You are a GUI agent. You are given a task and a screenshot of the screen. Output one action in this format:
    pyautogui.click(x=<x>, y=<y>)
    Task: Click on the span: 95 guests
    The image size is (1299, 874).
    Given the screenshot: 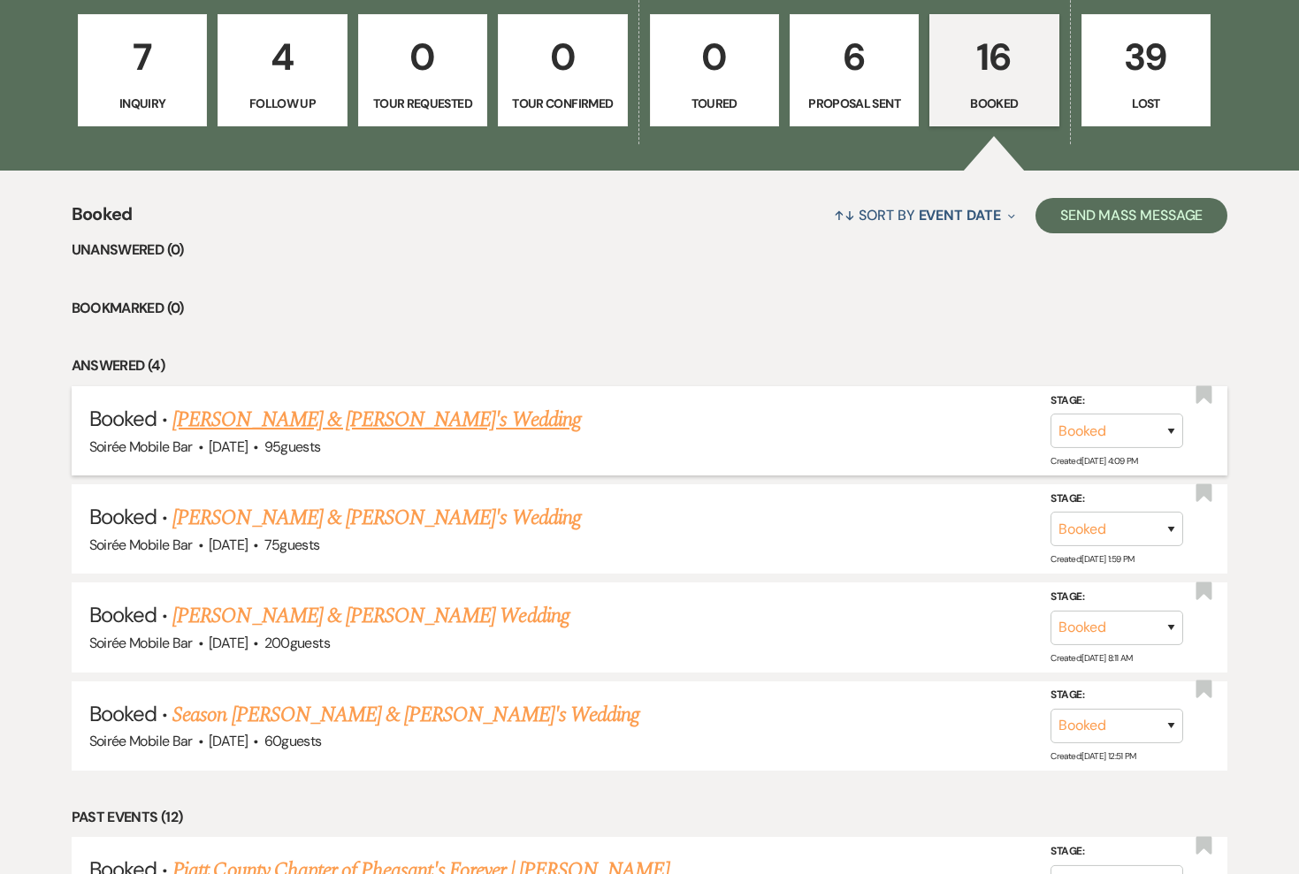 What is the action you would take?
    pyautogui.click(x=293, y=447)
    